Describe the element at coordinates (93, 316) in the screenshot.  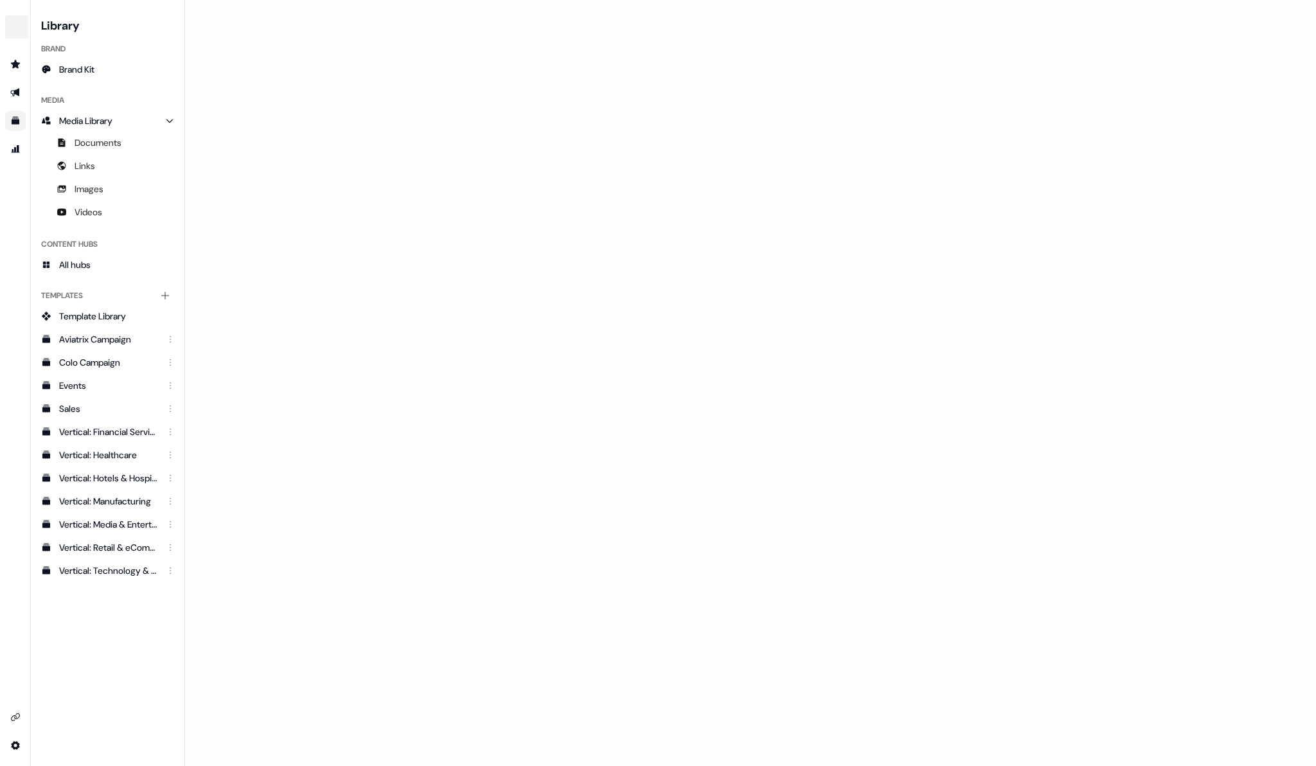
I see `span: Template Library` at that location.